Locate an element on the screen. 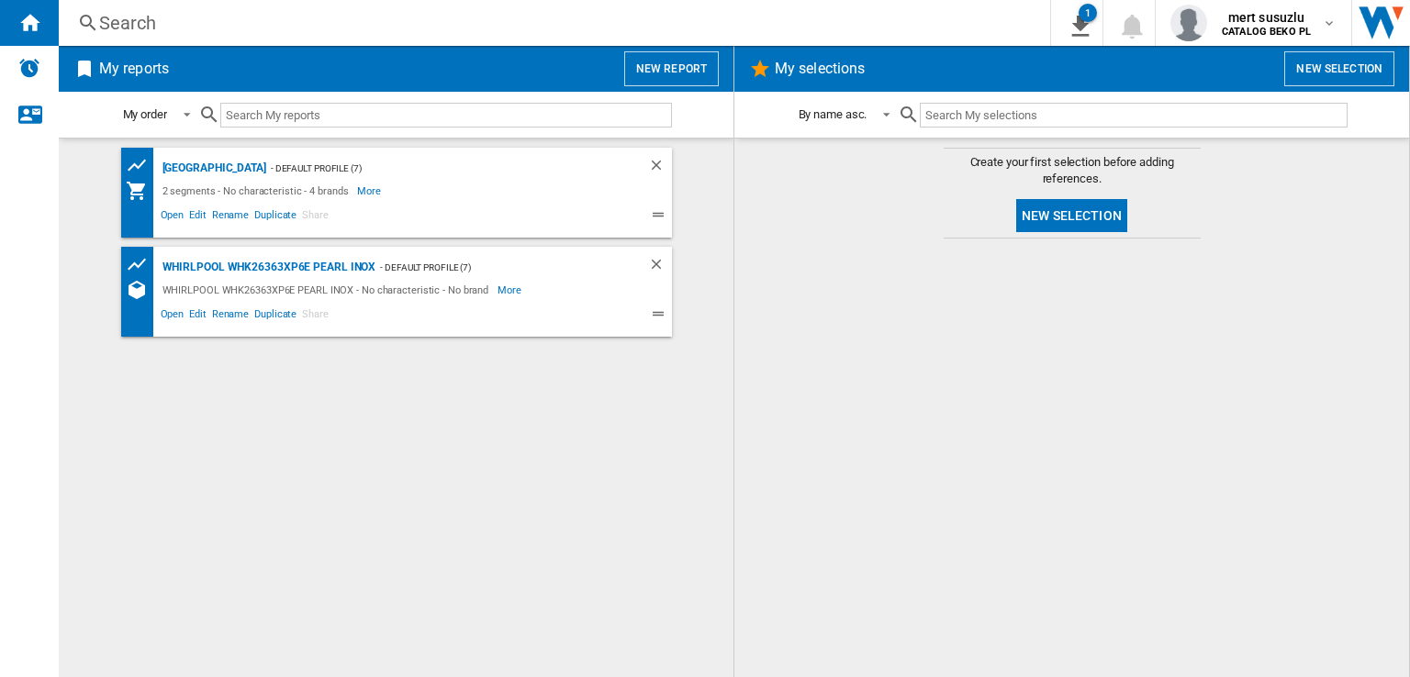 The height and width of the screenshot is (677, 1410). span: Create your first selection before adding references. is located at coordinates (1072, 171).